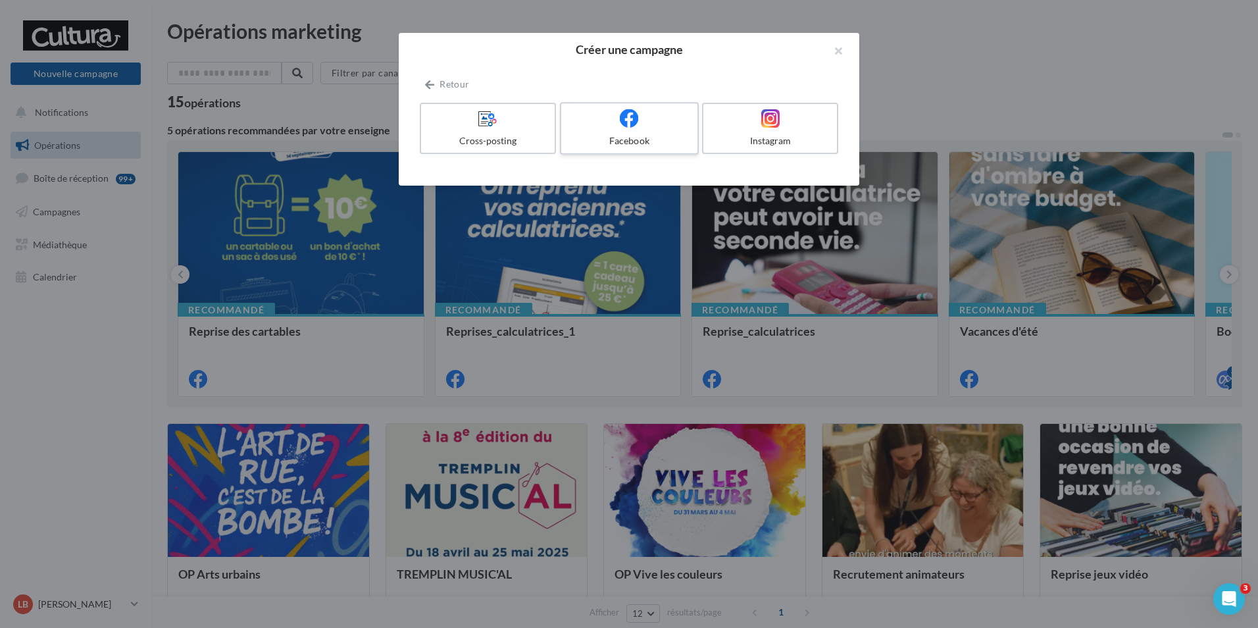 The image size is (1258, 628). I want to click on div: Instagram, so click(770, 141).